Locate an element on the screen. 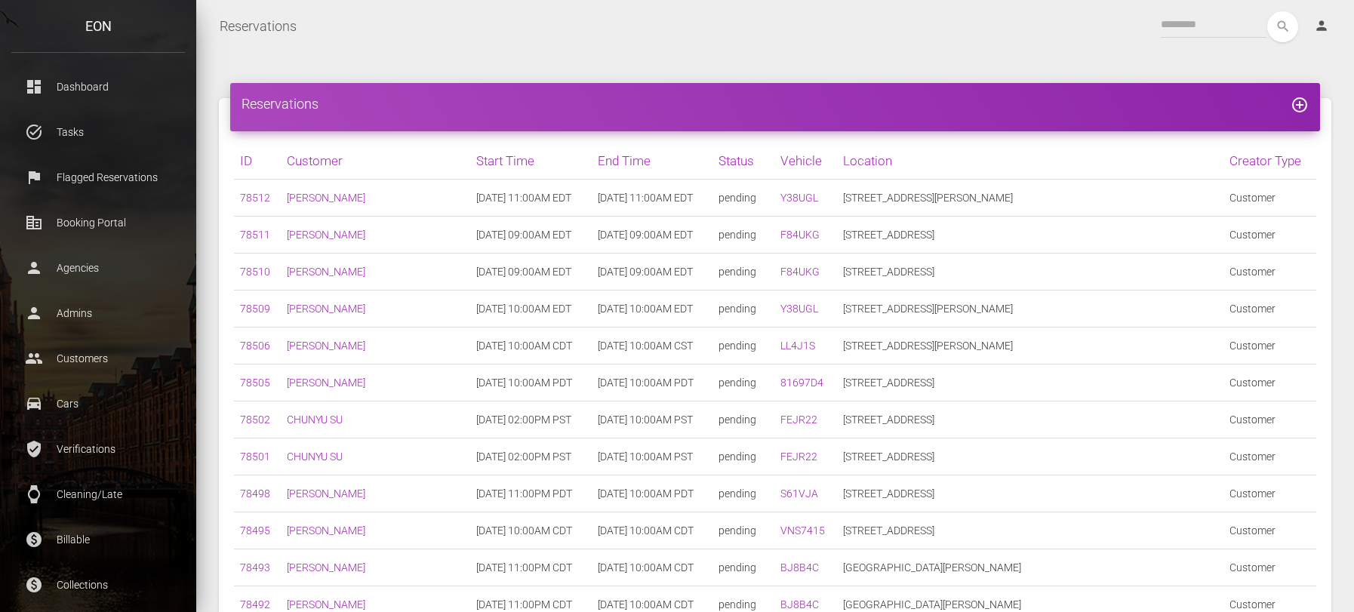  a: VNS7415 is located at coordinates (802, 530).